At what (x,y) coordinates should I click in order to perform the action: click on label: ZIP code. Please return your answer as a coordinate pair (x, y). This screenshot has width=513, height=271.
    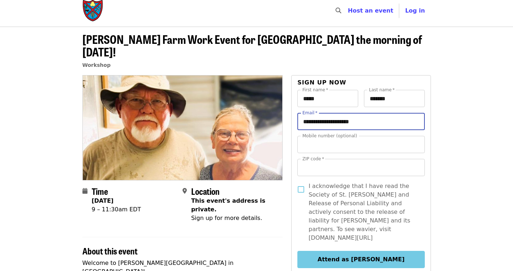
    Looking at the image, I should click on (313, 159).